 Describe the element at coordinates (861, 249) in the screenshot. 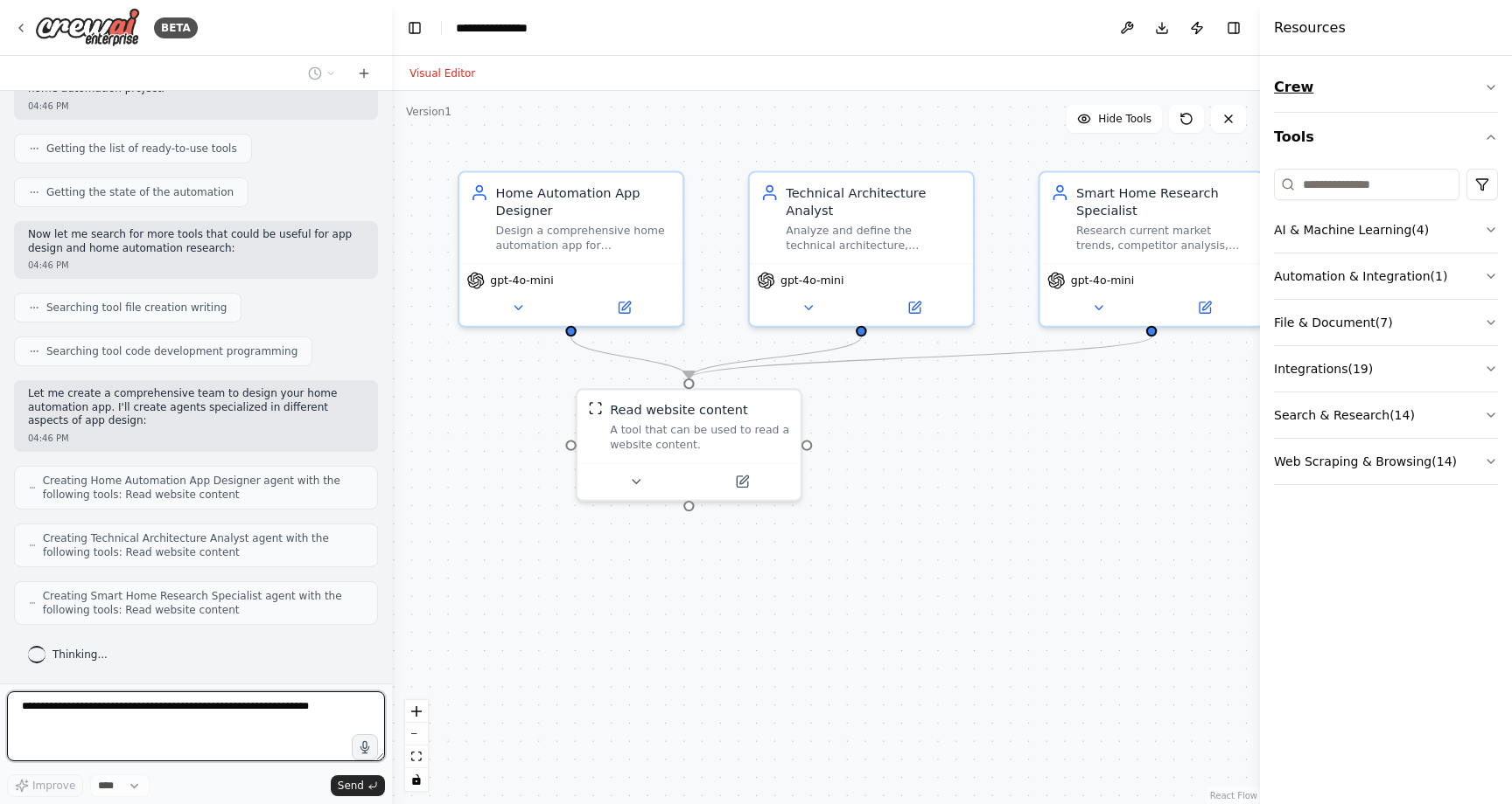

I see `div: Technical Architecture AnalystAnalyze and define the technical architecture, integration requirem...` at that location.